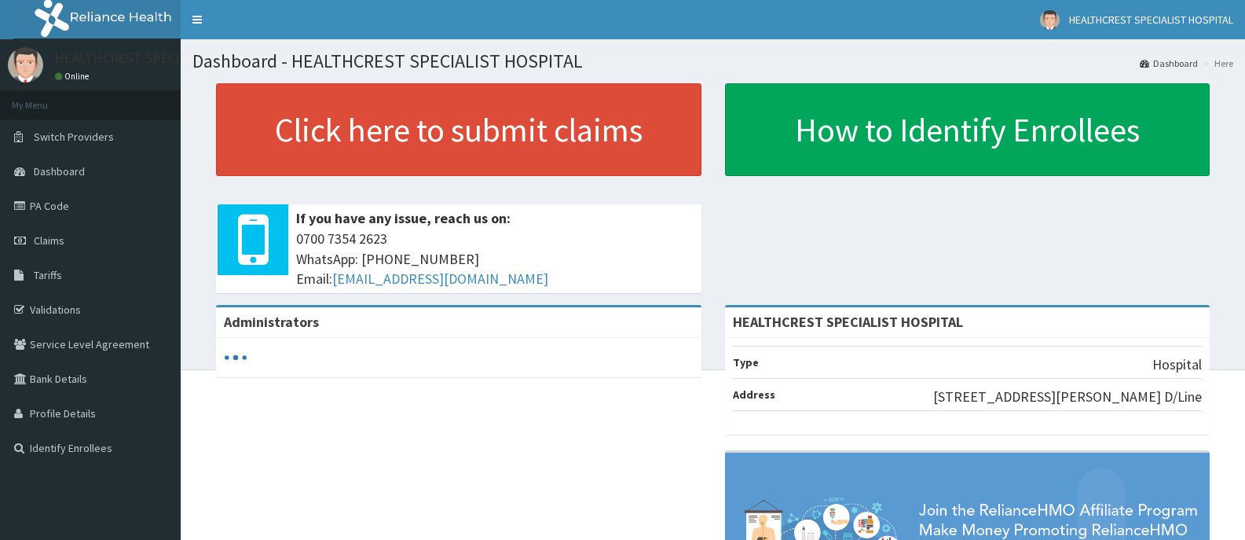 The image size is (1245, 540). Describe the element at coordinates (1169, 63) in the screenshot. I see `a: Dashboard` at that location.